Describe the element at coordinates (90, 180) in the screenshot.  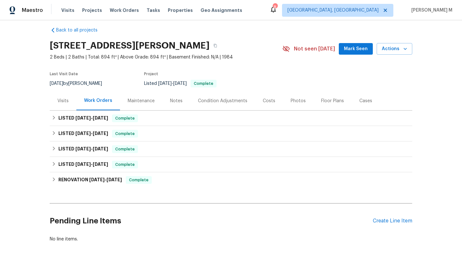
I see `h6: RENOVATION` at that location.